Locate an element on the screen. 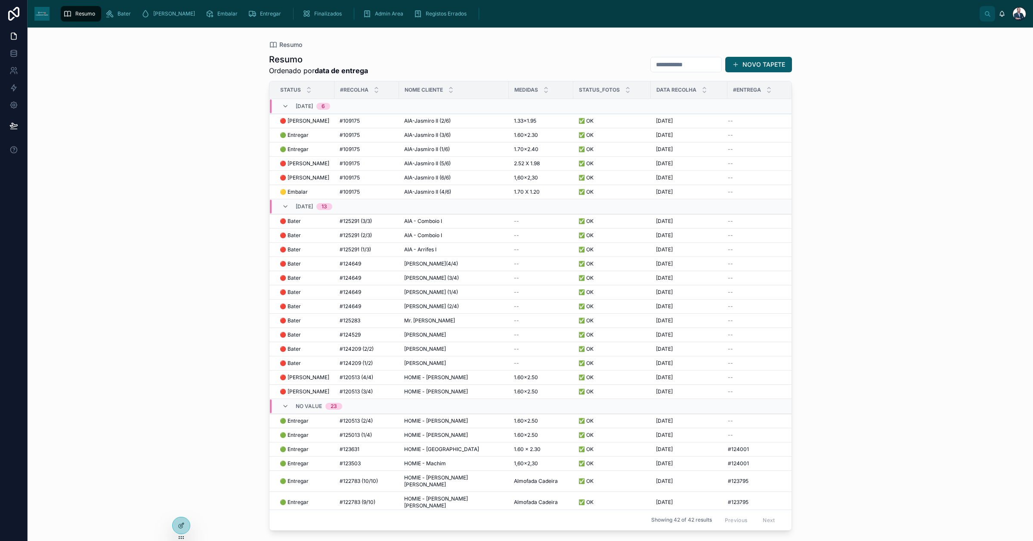 The image size is (1033, 541). a: NOVO TAPETE is located at coordinates (758, 65).